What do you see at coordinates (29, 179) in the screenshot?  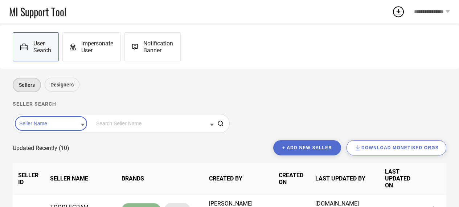 I see `th: SELLER ID` at bounding box center [29, 179].